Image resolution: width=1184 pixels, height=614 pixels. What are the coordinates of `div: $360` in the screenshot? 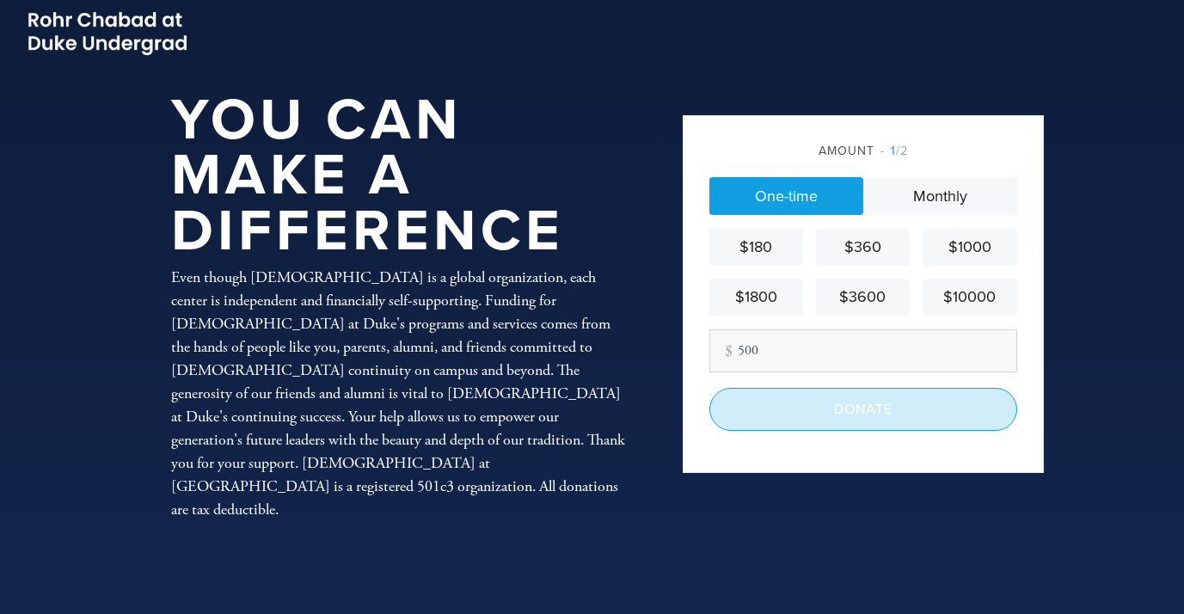 It's located at (862, 247).